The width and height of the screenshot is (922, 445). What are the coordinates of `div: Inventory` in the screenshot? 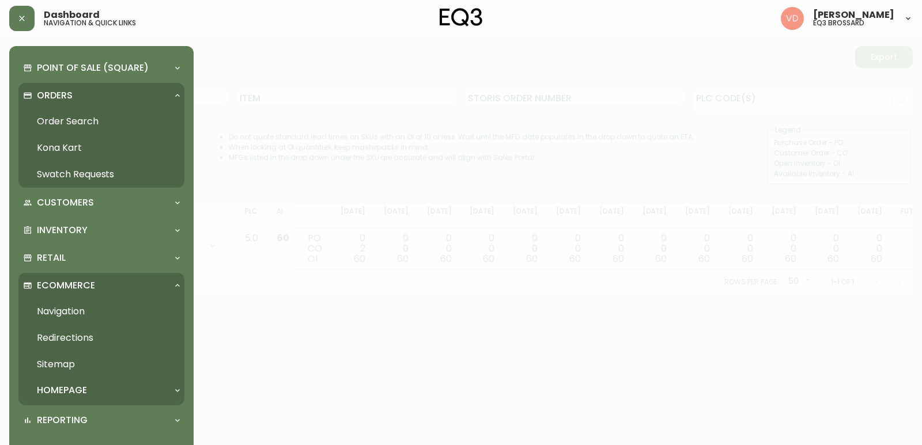 It's located at (101, 230).